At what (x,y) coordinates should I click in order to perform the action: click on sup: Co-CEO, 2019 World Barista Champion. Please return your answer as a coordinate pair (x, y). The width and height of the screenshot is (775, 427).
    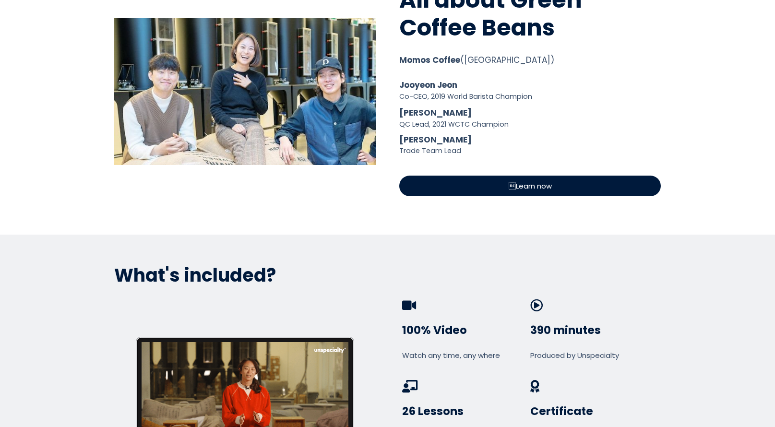
    Looking at the image, I should click on (466, 97).